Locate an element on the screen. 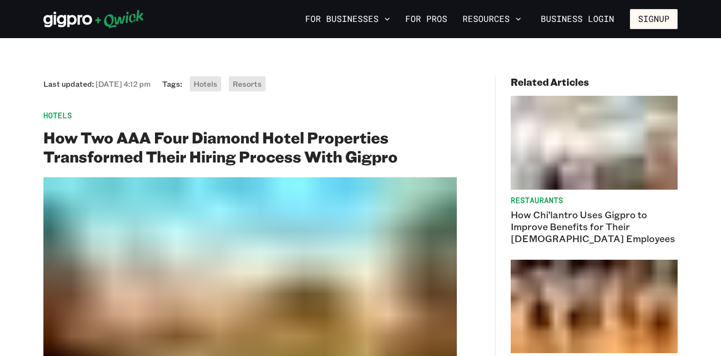 The image size is (721, 356). span: Resorts is located at coordinates (247, 83).